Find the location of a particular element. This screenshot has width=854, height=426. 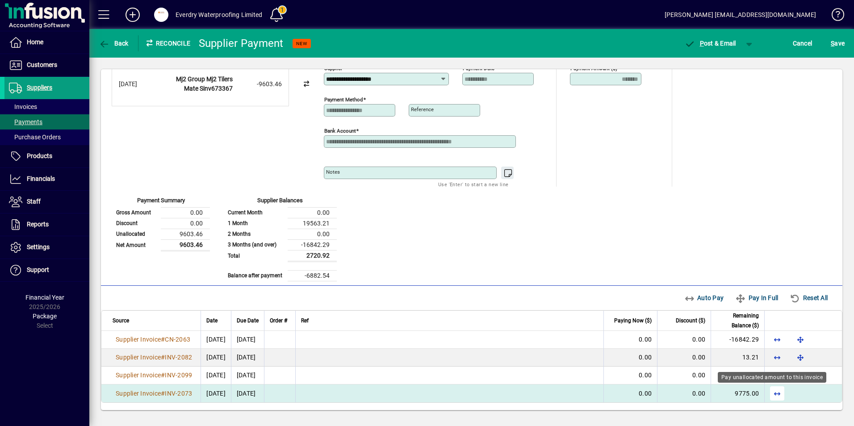

td: 3 Months (and over) is located at coordinates (255, 245).